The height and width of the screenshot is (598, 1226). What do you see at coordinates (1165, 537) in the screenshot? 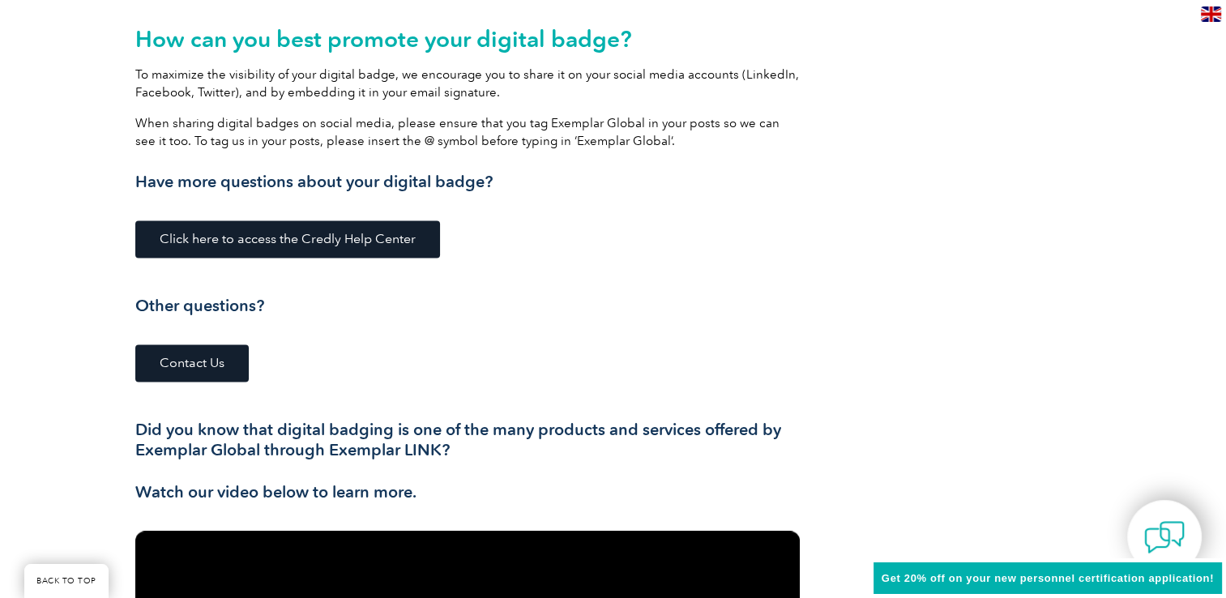
I see `img: contact-chat.png` at bounding box center [1165, 537].